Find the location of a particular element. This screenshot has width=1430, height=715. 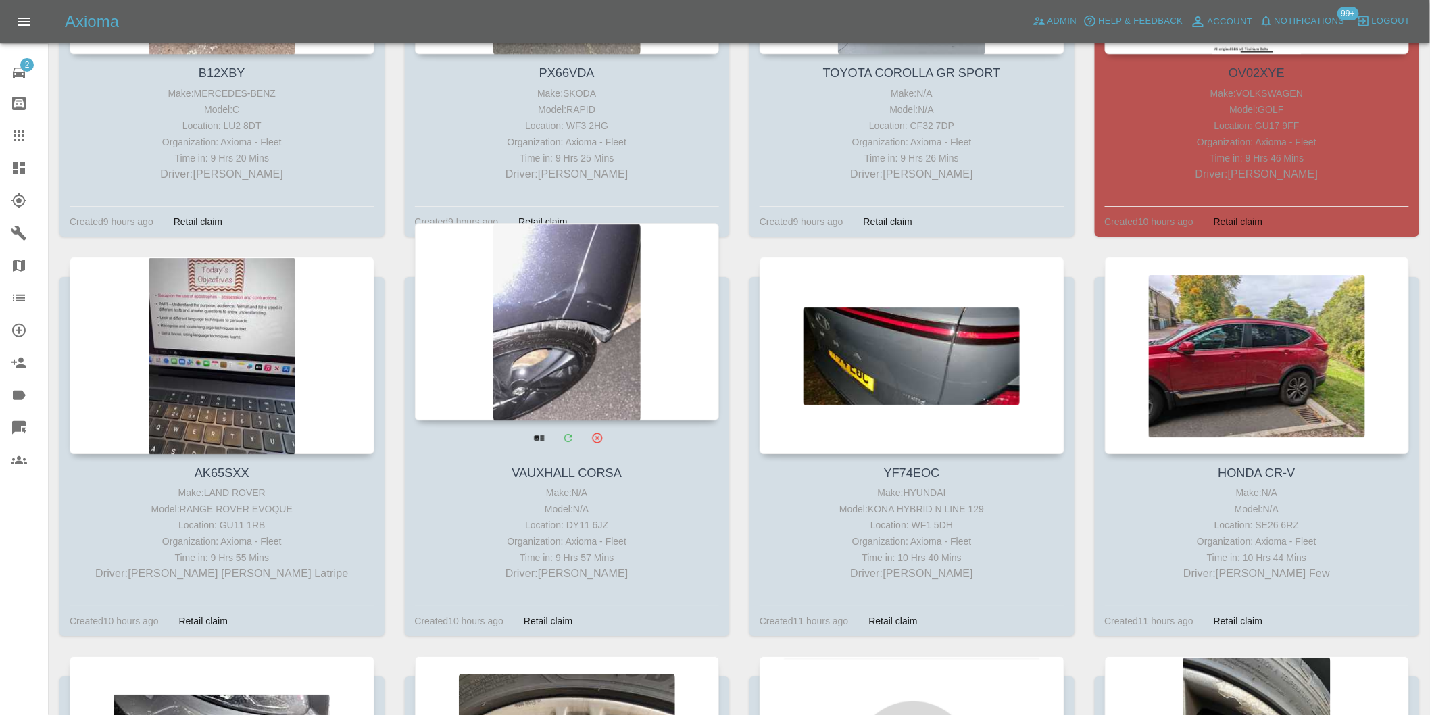

div: Time in: 9 Hrs 46 Mins is located at coordinates (1257, 158).